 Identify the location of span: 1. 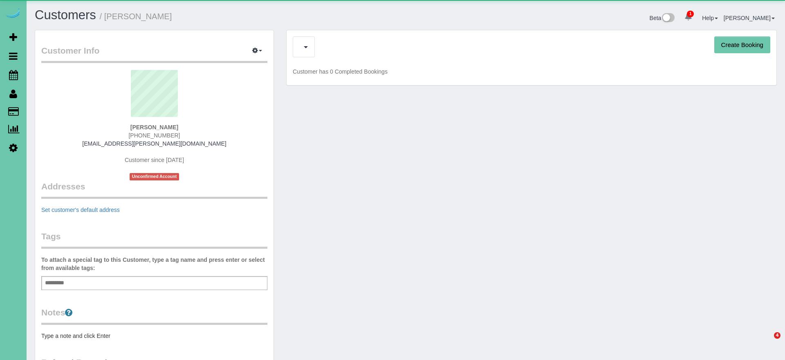
(690, 14).